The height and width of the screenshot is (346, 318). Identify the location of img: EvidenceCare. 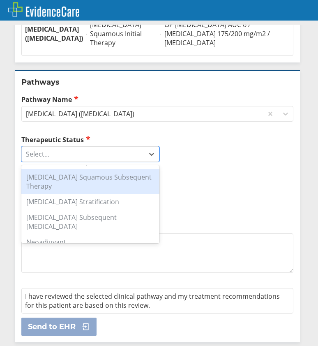
(44, 9).